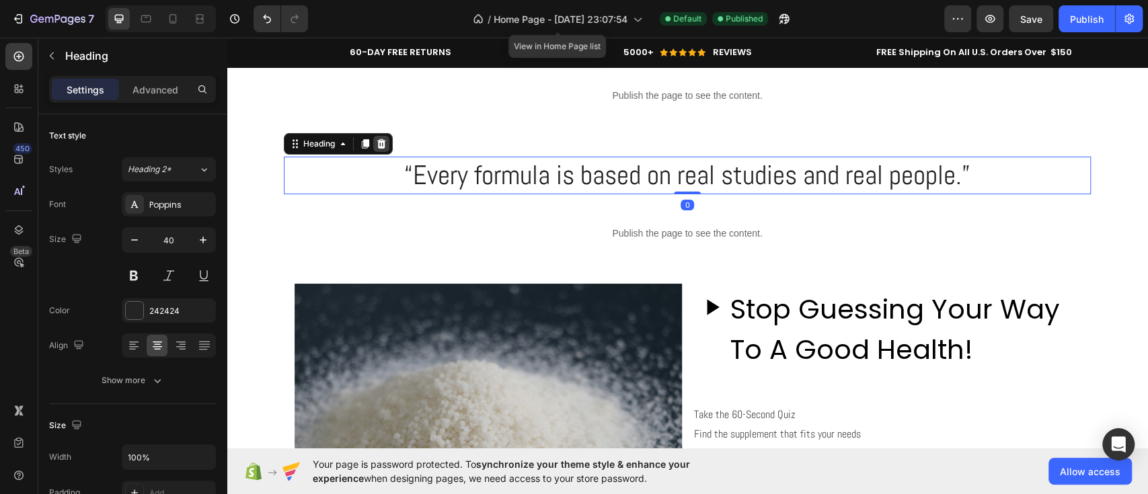  I want to click on p: 60-DAY FREE RETURNS, so click(173, 15).